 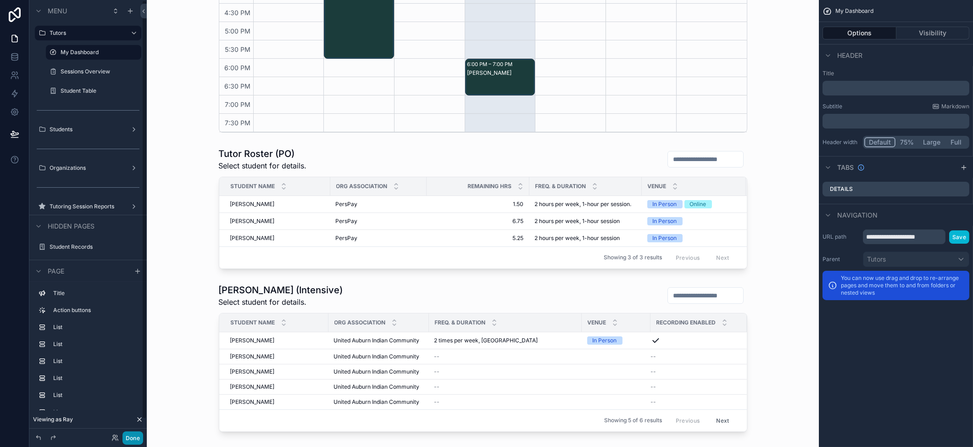 I want to click on span: Recording Enabled, so click(x=686, y=322).